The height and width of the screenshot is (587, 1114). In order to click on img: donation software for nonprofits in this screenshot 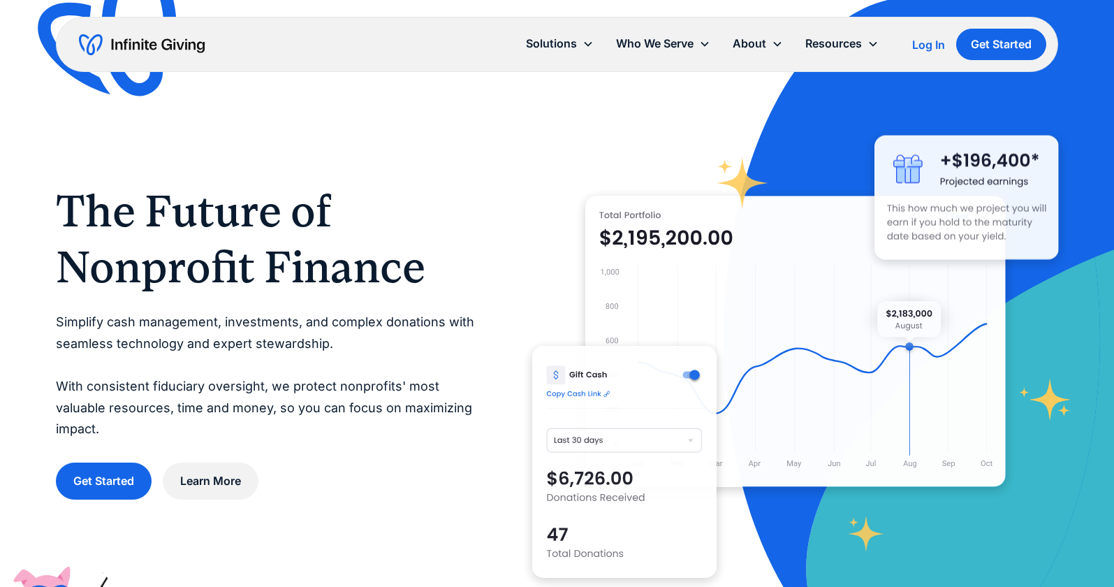, I will do `click(624, 462)`.